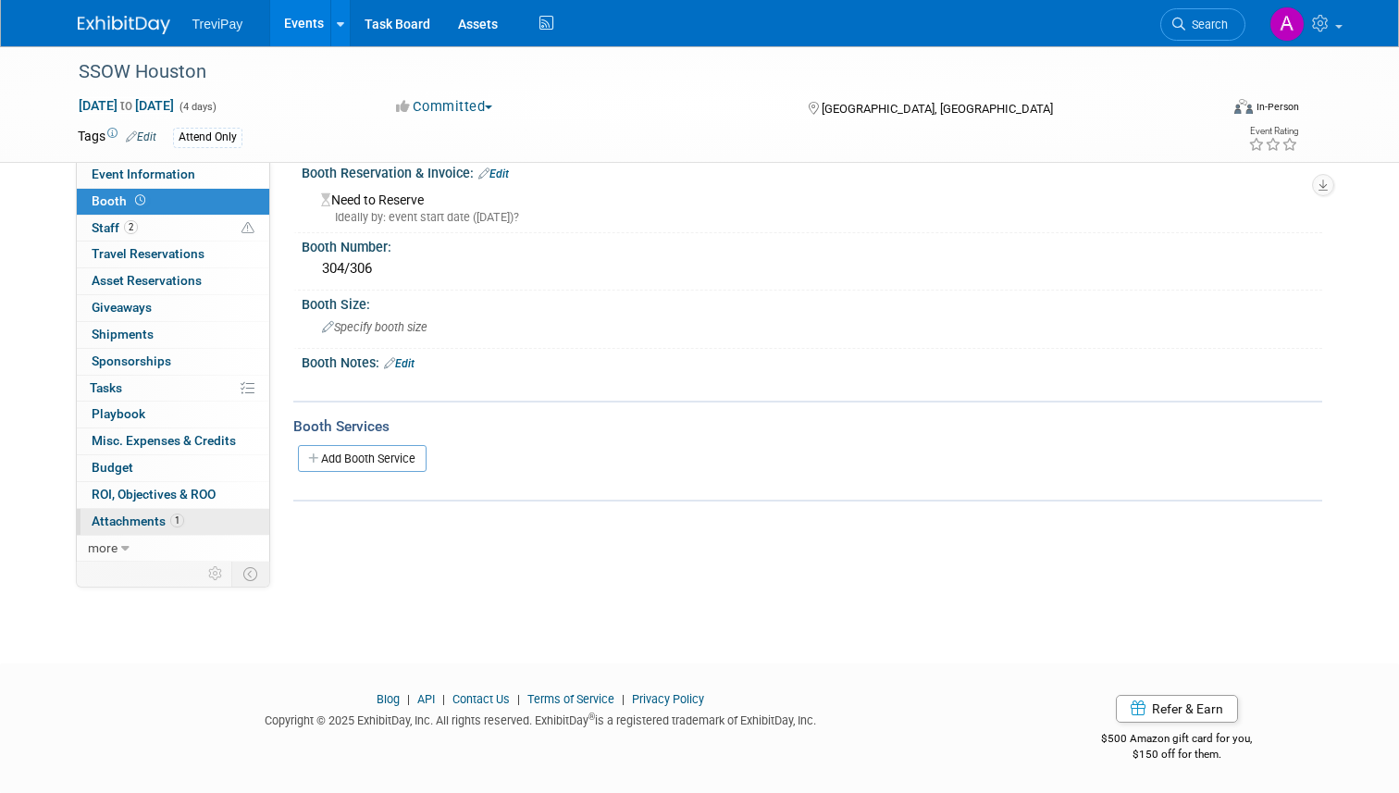 The image size is (1399, 793). What do you see at coordinates (444, 106) in the screenshot?
I see `button: Committed` at bounding box center [444, 106].